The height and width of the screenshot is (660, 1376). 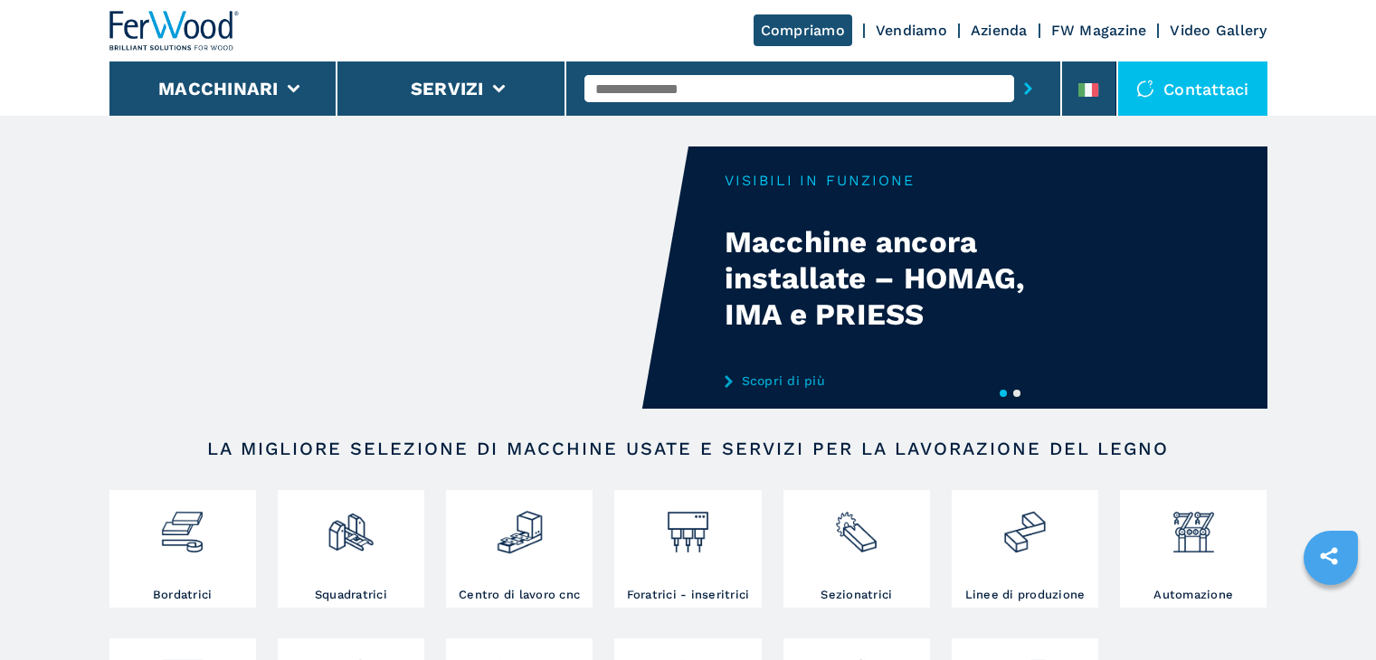 What do you see at coordinates (350, 525) in the screenshot?
I see `img: squadratrici_2.png` at bounding box center [350, 525].